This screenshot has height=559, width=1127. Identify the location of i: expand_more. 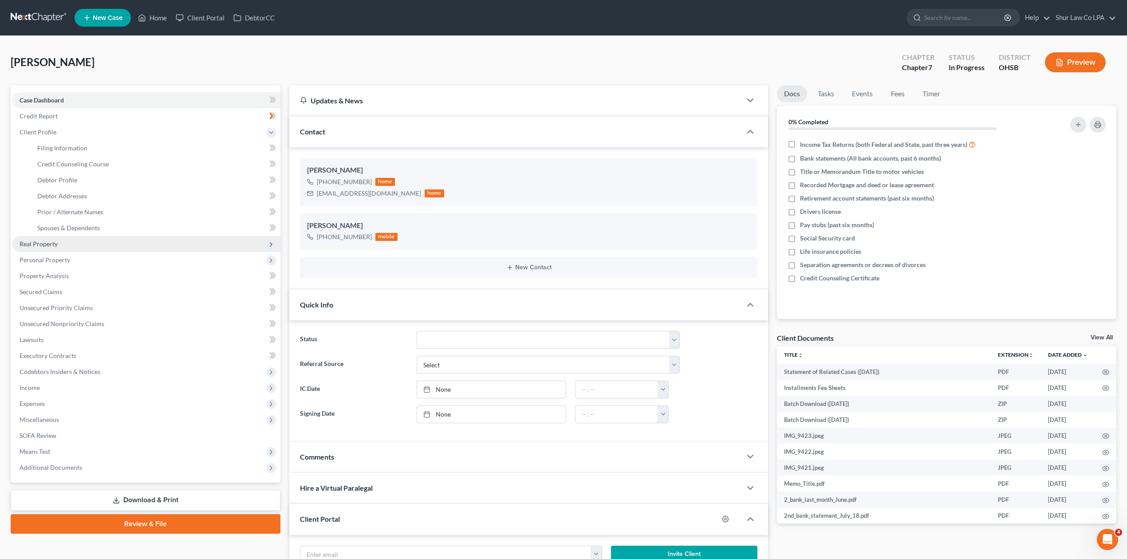
(1085, 355).